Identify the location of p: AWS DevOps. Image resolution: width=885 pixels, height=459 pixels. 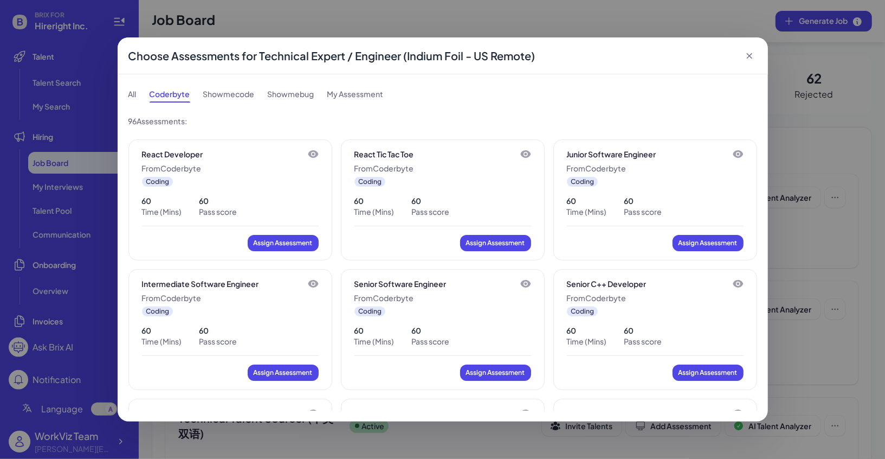
(166, 413).